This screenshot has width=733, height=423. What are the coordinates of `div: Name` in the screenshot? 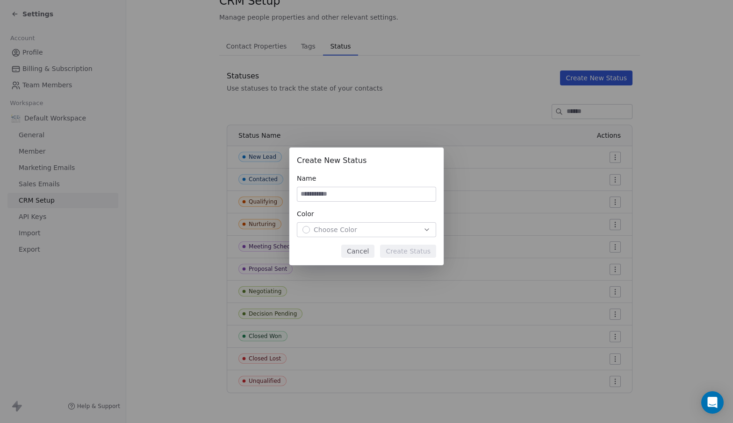 It's located at (366, 179).